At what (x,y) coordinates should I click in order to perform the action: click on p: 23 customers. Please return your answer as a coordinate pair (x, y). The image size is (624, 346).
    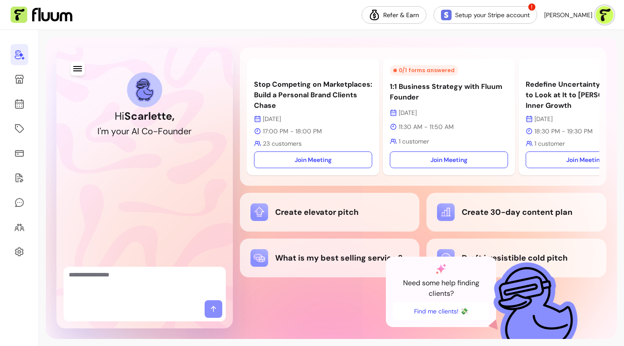
    Looking at the image, I should click on (313, 144).